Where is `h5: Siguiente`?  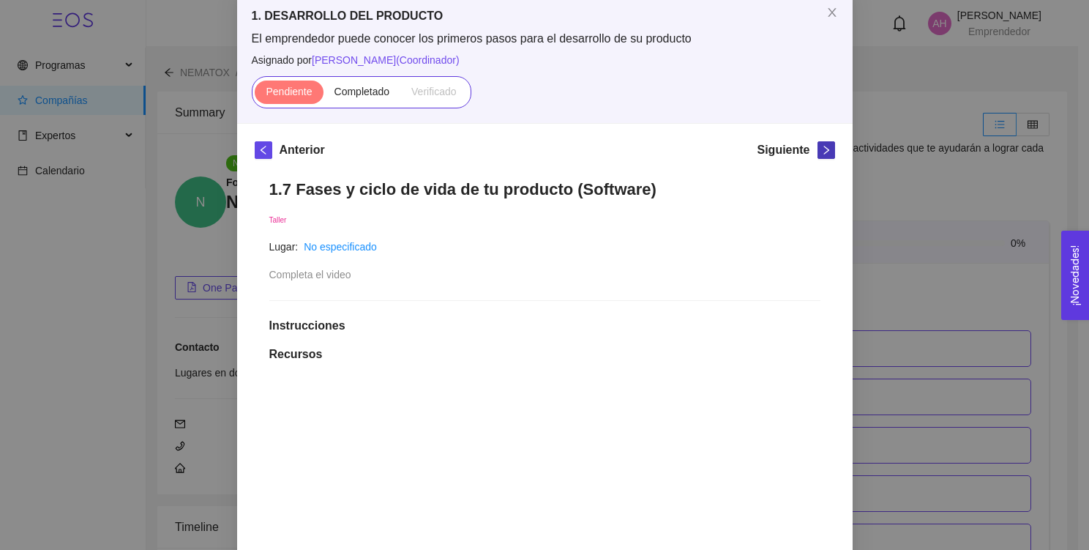 h5: Siguiente is located at coordinates (783, 150).